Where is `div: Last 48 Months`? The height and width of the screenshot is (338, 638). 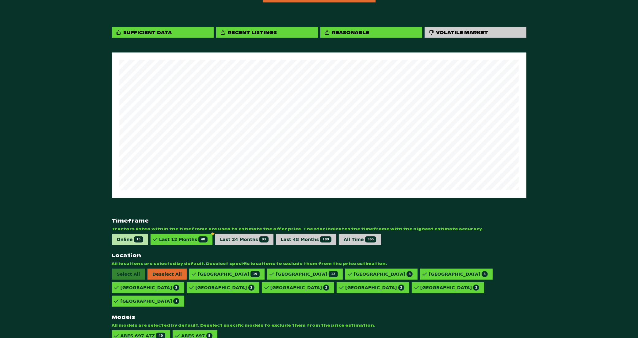
div: Last 48 Months is located at coordinates (306, 239).